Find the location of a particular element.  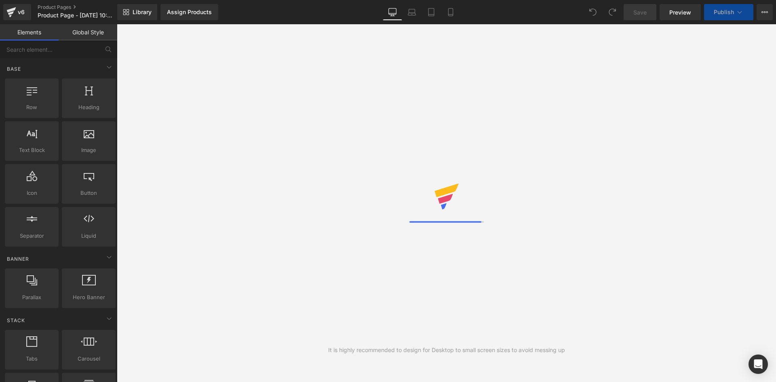

span: Base is located at coordinates (14, 69).